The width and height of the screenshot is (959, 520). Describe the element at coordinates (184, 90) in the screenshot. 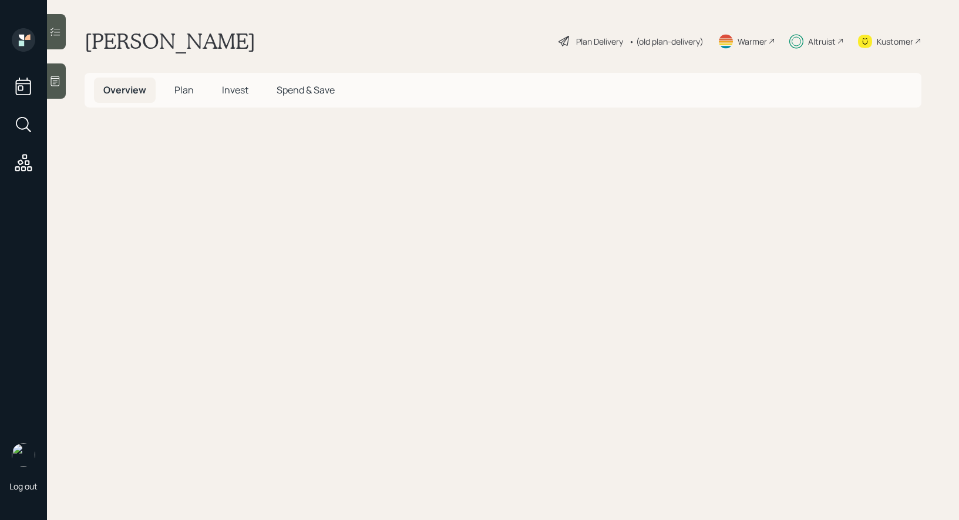

I see `span: Plan` at that location.